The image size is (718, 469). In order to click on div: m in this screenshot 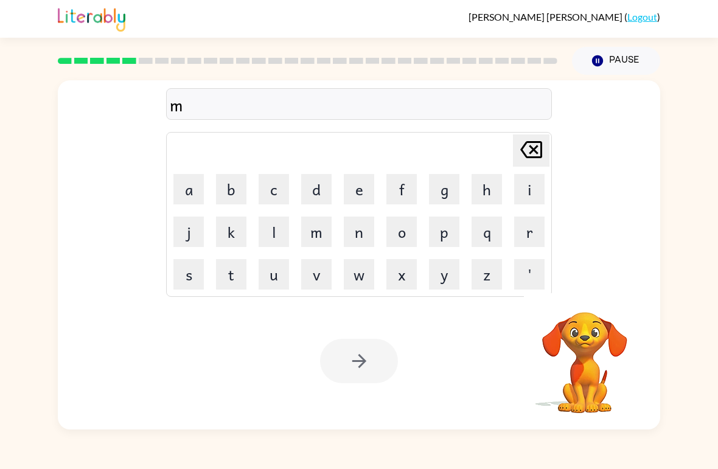, I will do `click(359, 105)`.